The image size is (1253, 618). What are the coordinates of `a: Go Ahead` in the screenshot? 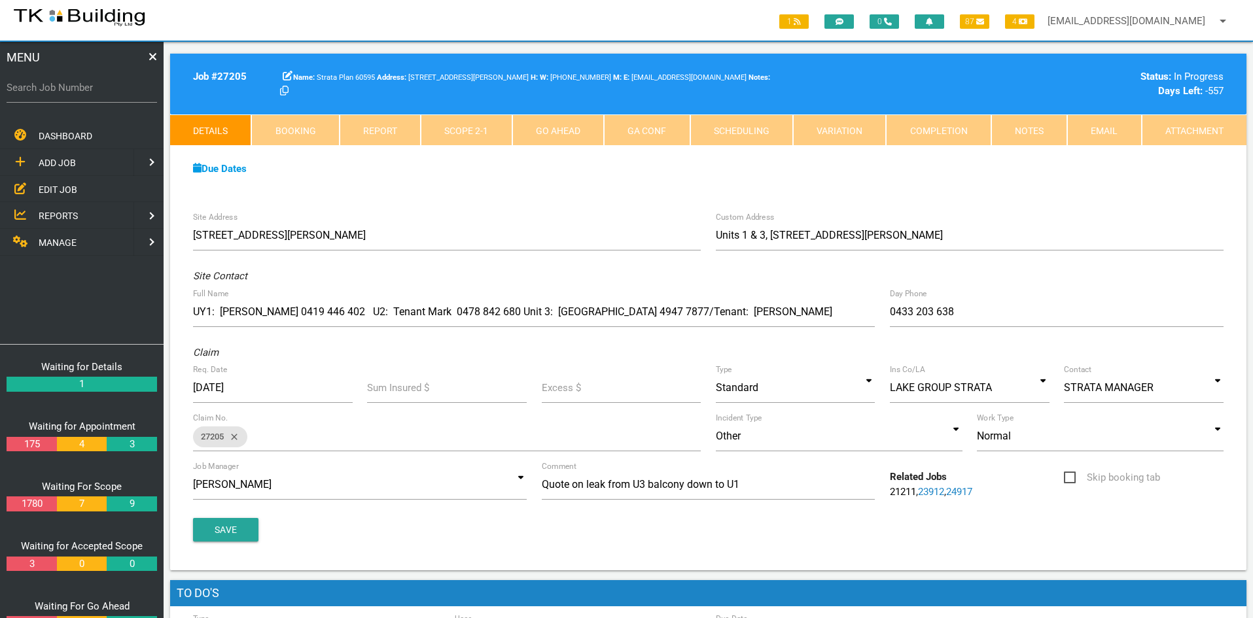 It's located at (558, 130).